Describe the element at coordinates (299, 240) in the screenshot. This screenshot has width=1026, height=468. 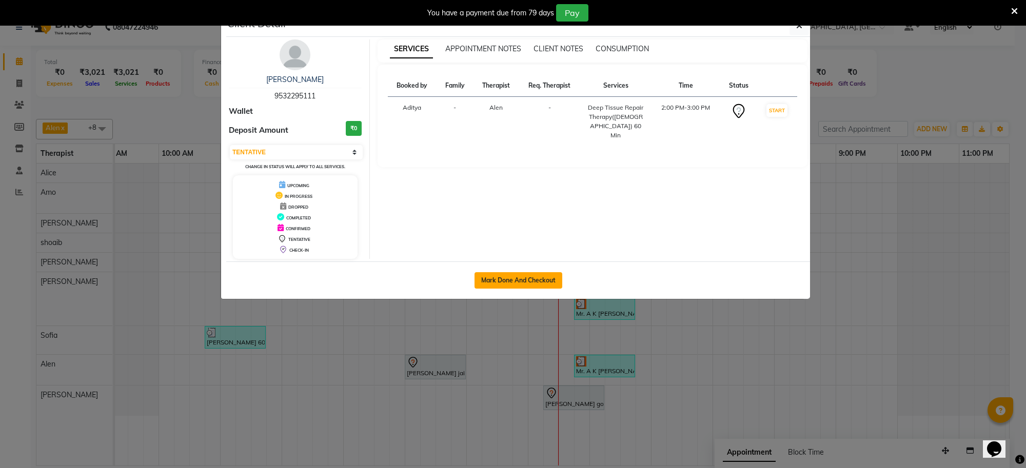
I see `span: TENTATIVE` at that location.